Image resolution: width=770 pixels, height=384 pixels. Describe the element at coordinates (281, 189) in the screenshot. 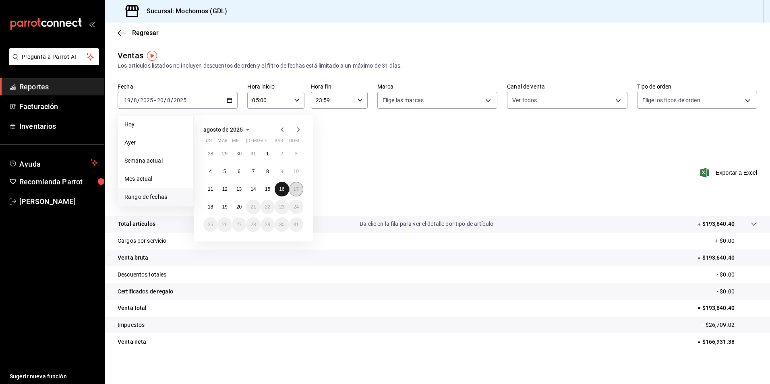

I see `abbr: 16 de agosto de 2025` at that location.